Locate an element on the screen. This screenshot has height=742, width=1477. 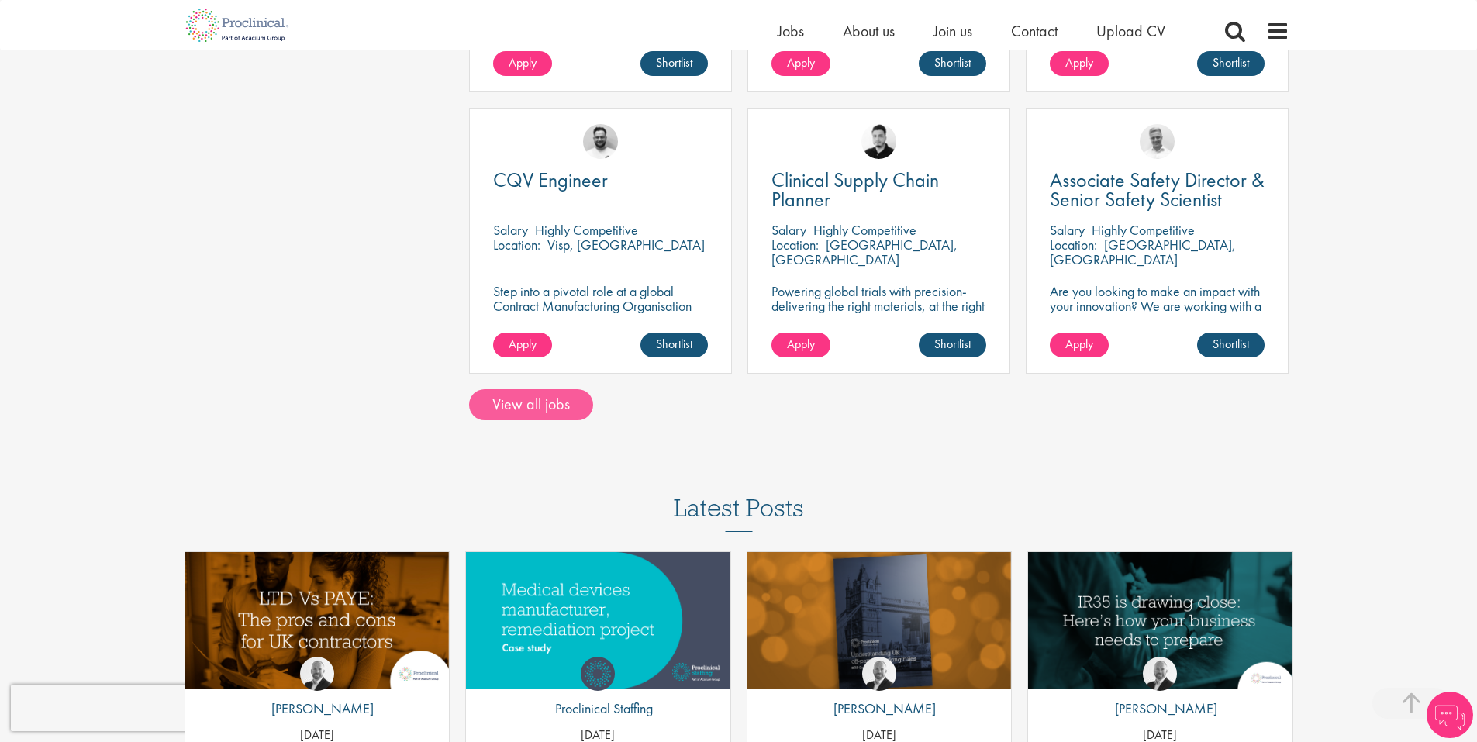
span: Upload CV is located at coordinates (1131, 31).